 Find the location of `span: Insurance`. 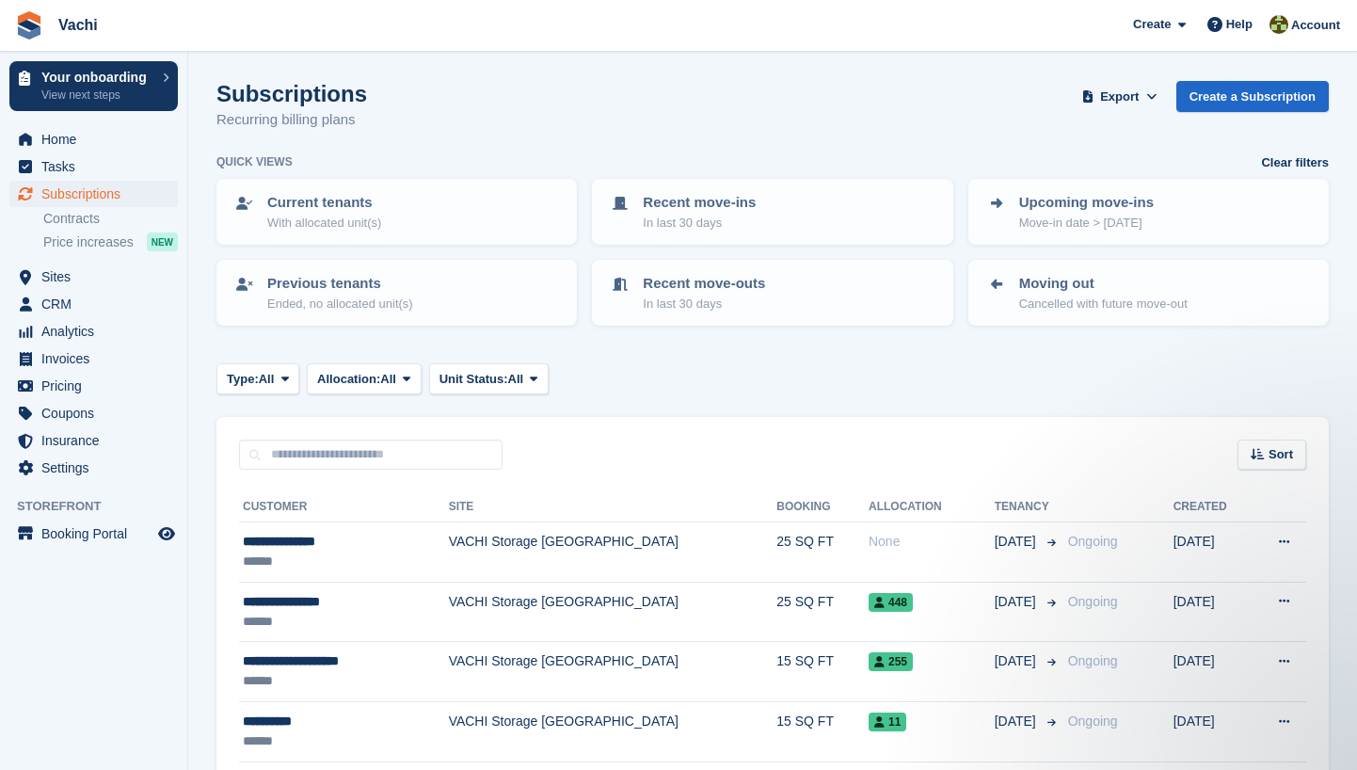

span: Insurance is located at coordinates (98, 441).